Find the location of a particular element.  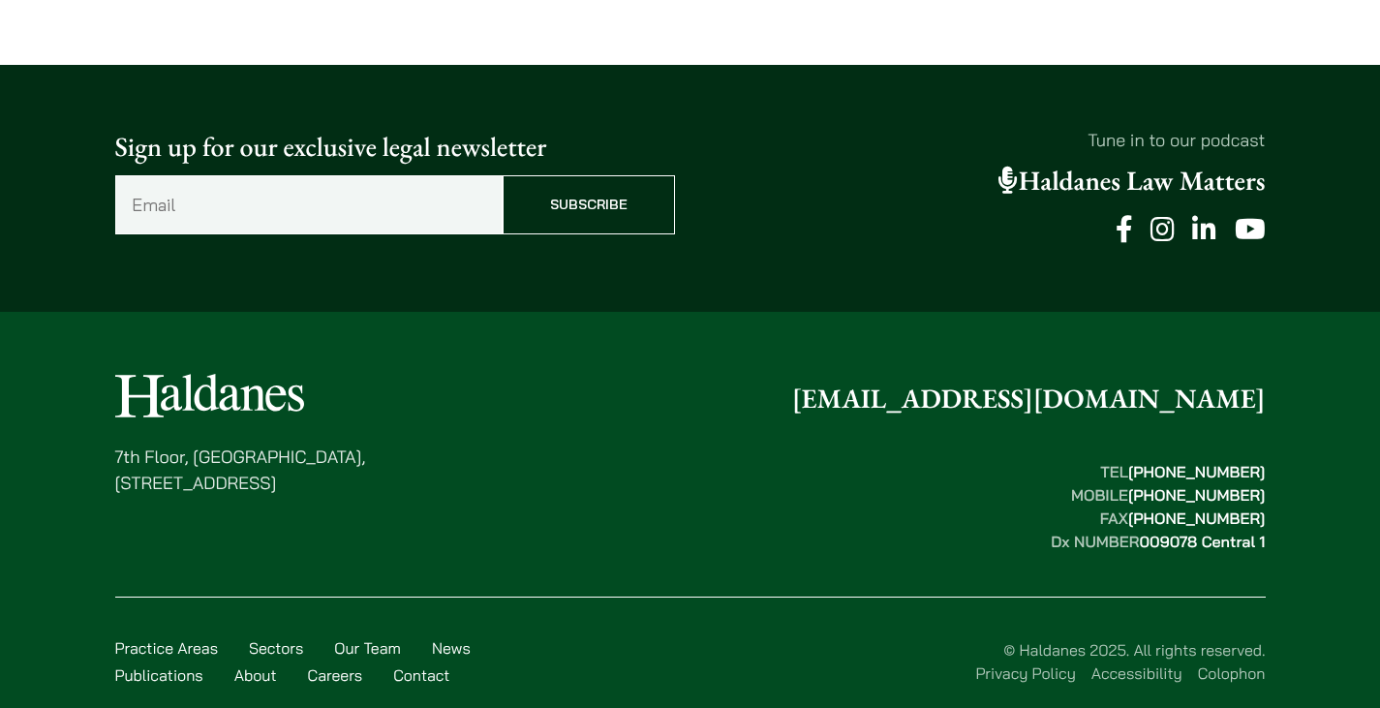

a: Contact is located at coordinates (421, 675).